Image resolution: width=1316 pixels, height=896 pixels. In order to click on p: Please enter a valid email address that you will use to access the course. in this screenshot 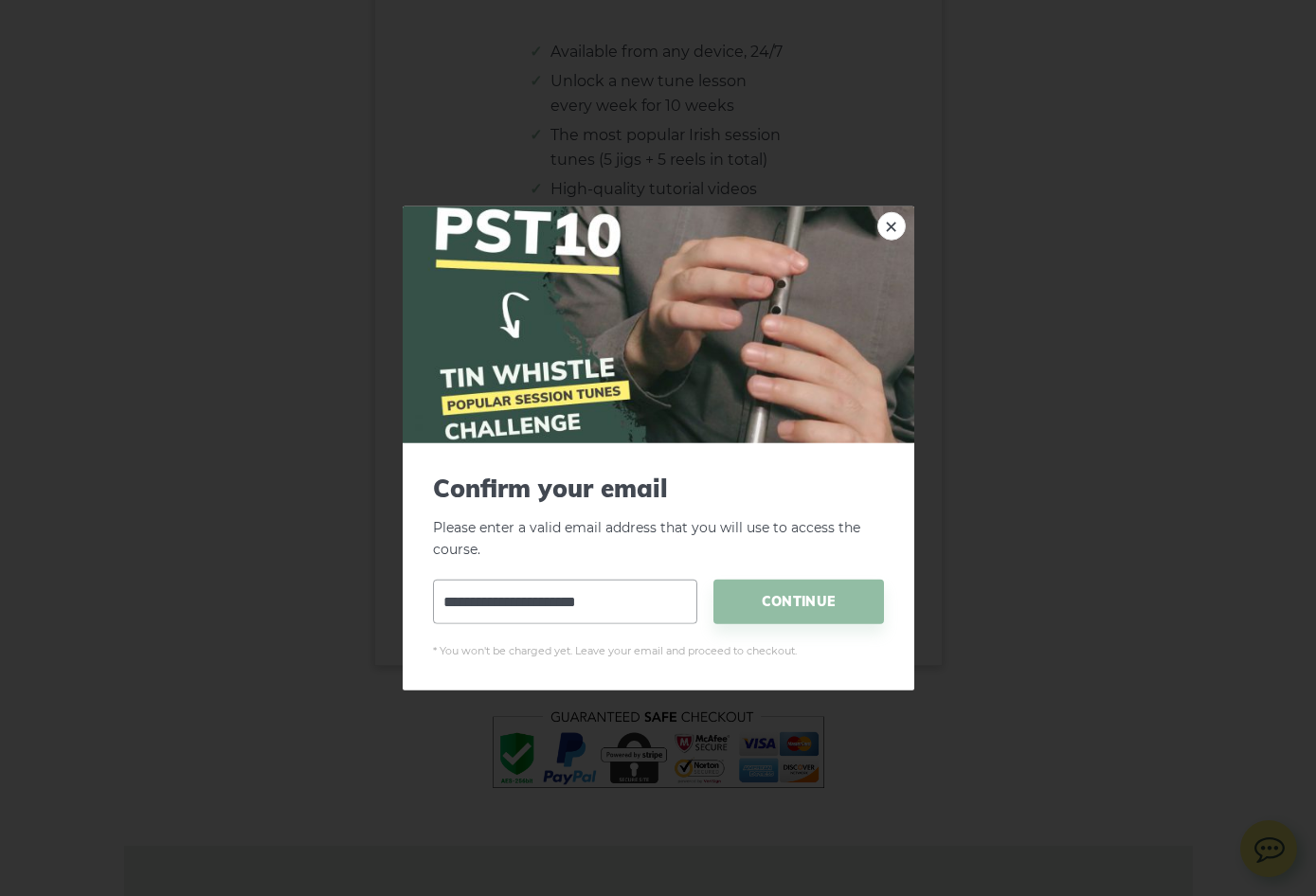, I will do `click(658, 517)`.